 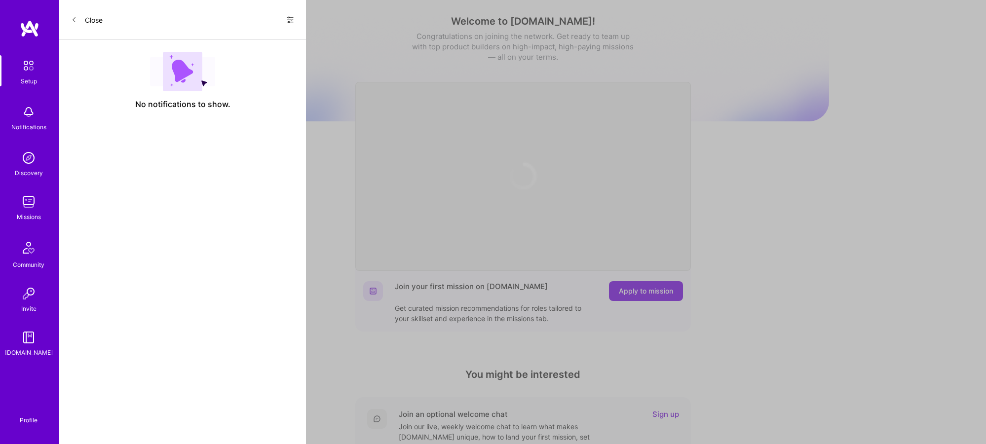 What do you see at coordinates (87, 20) in the screenshot?
I see `button: Close` at bounding box center [87, 20].